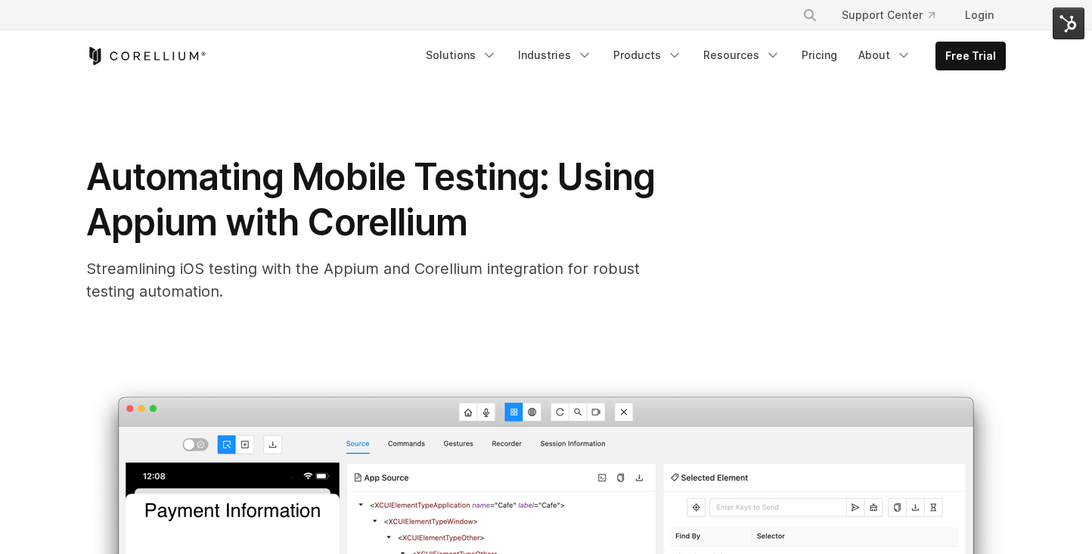 The width and height of the screenshot is (1092, 554). What do you see at coordinates (647, 55) in the screenshot?
I see `a: Products` at bounding box center [647, 55].